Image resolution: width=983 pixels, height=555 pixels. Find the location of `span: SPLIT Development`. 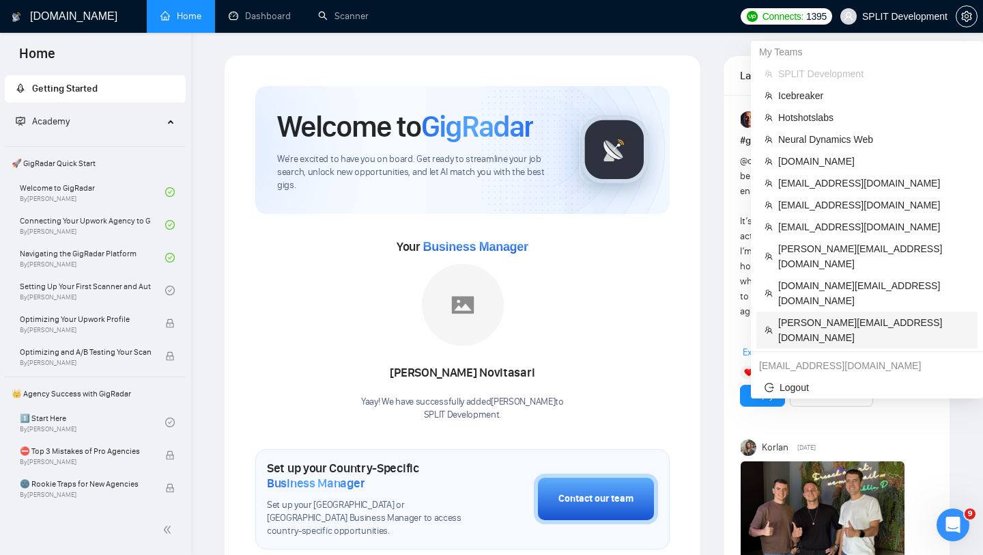

span: SPLIT Development is located at coordinates (874, 74).